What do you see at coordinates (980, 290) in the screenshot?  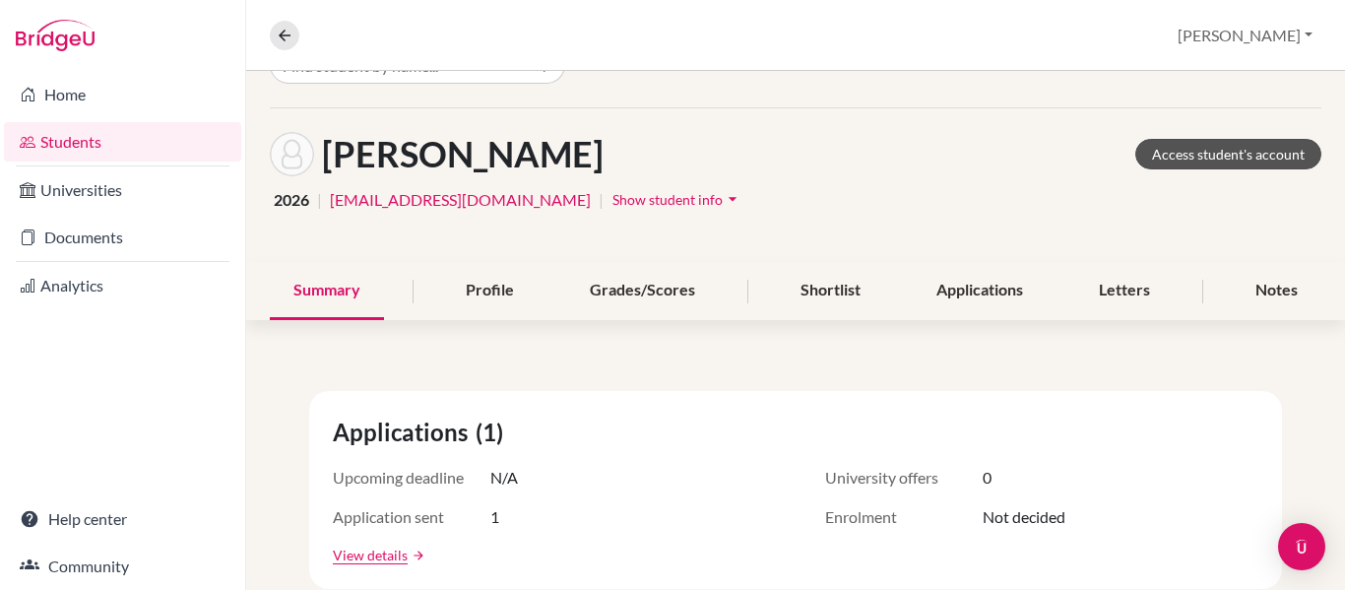 I see `div: Applications` at bounding box center [980, 290].